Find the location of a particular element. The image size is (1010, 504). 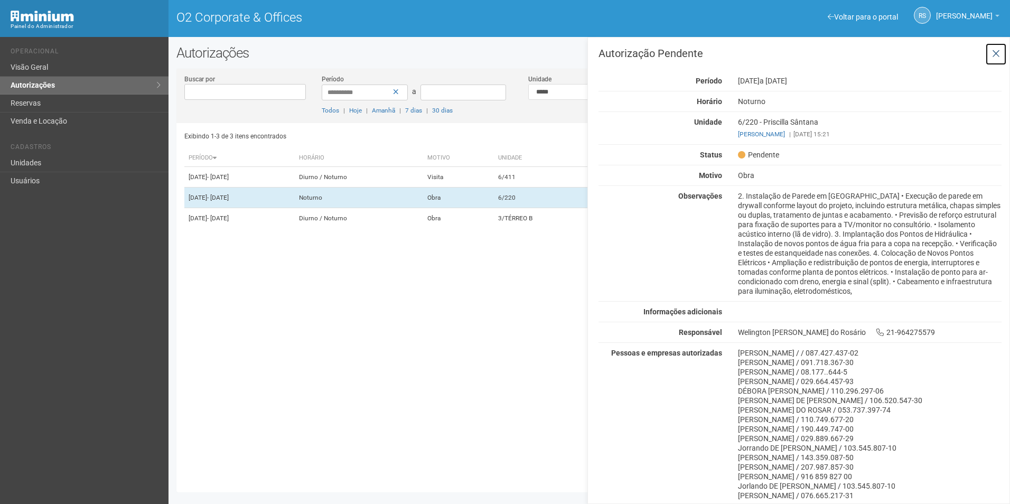

label: Unidade is located at coordinates (540, 79).